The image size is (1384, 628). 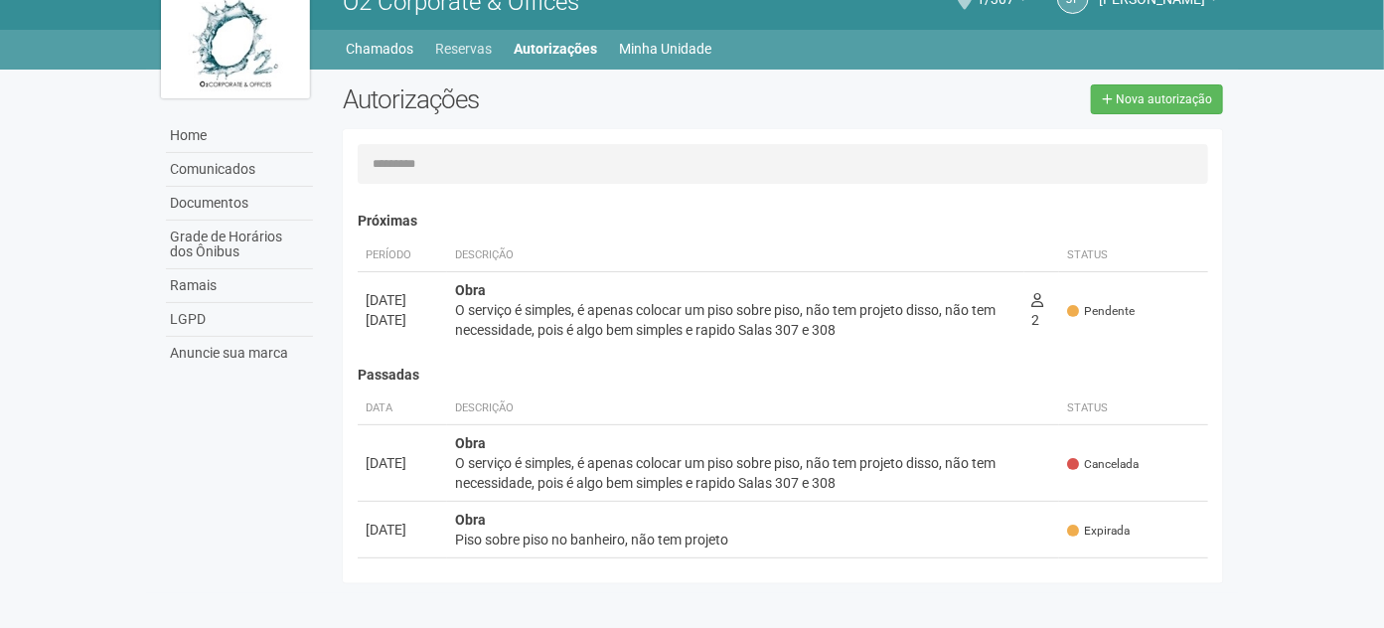 I want to click on span: Cancelada, so click(x=1103, y=464).